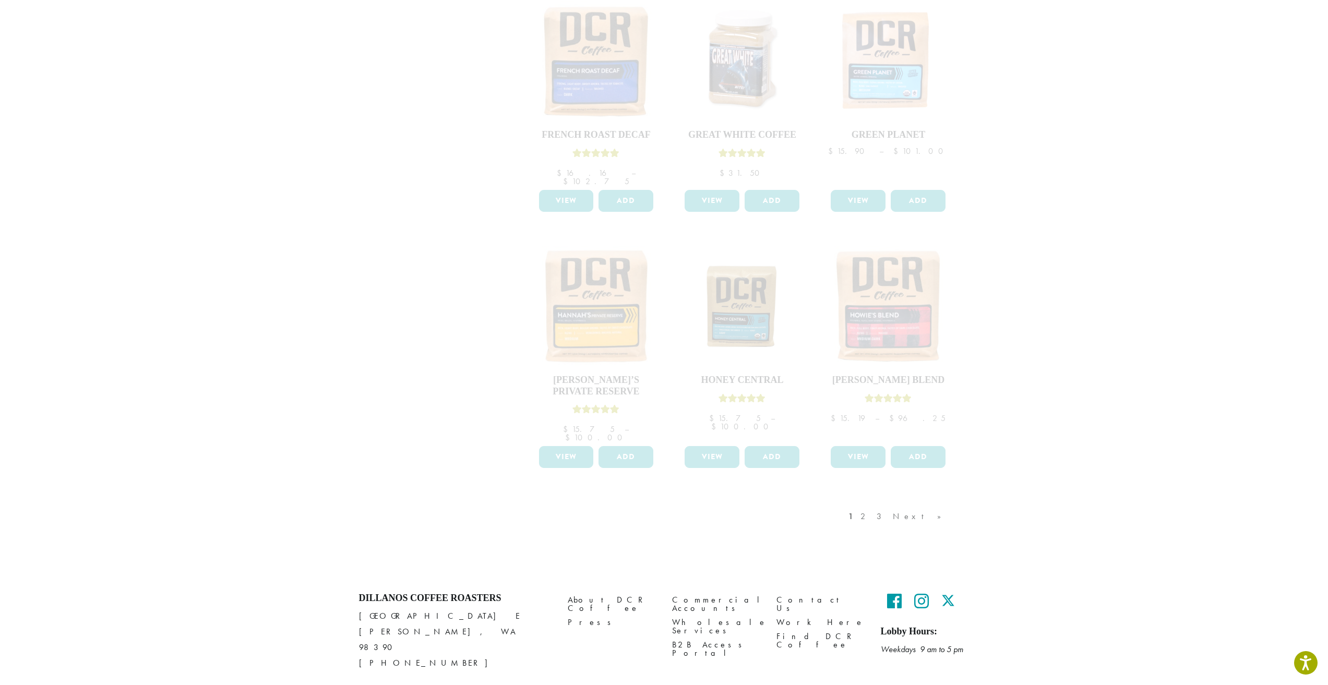 This screenshot has width=1328, height=685. Describe the element at coordinates (612, 622) in the screenshot. I see `a: Press` at that location.